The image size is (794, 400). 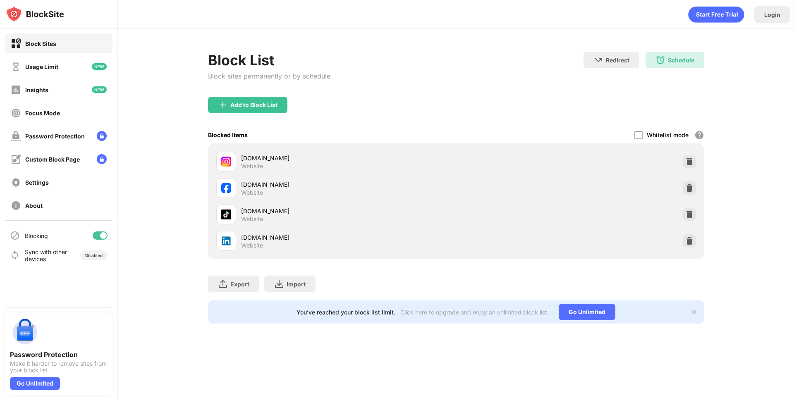 I want to click on div: Import, so click(x=296, y=284).